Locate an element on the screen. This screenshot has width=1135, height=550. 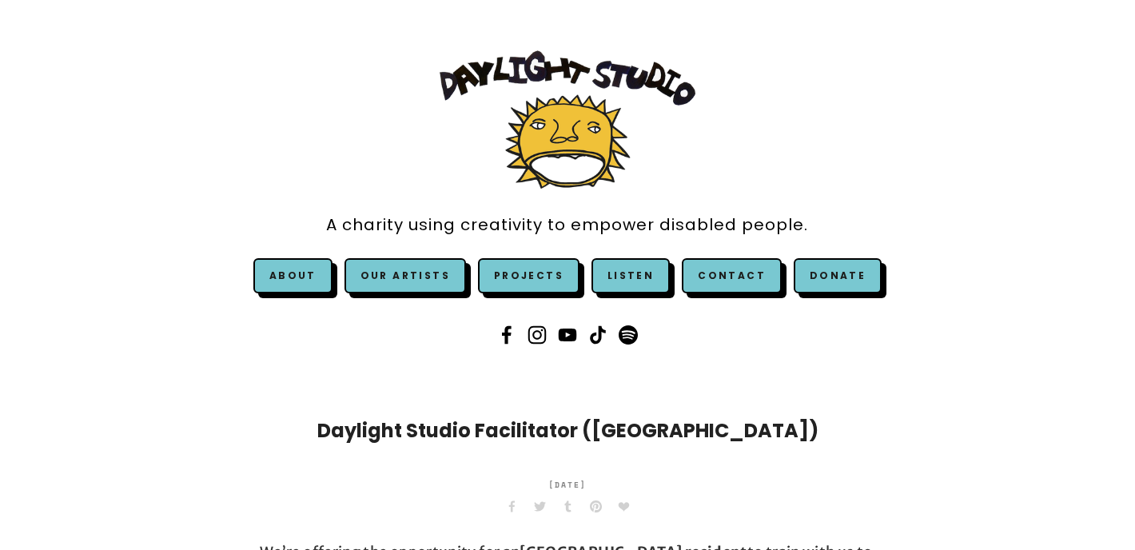
a: Contact is located at coordinates (731, 276).